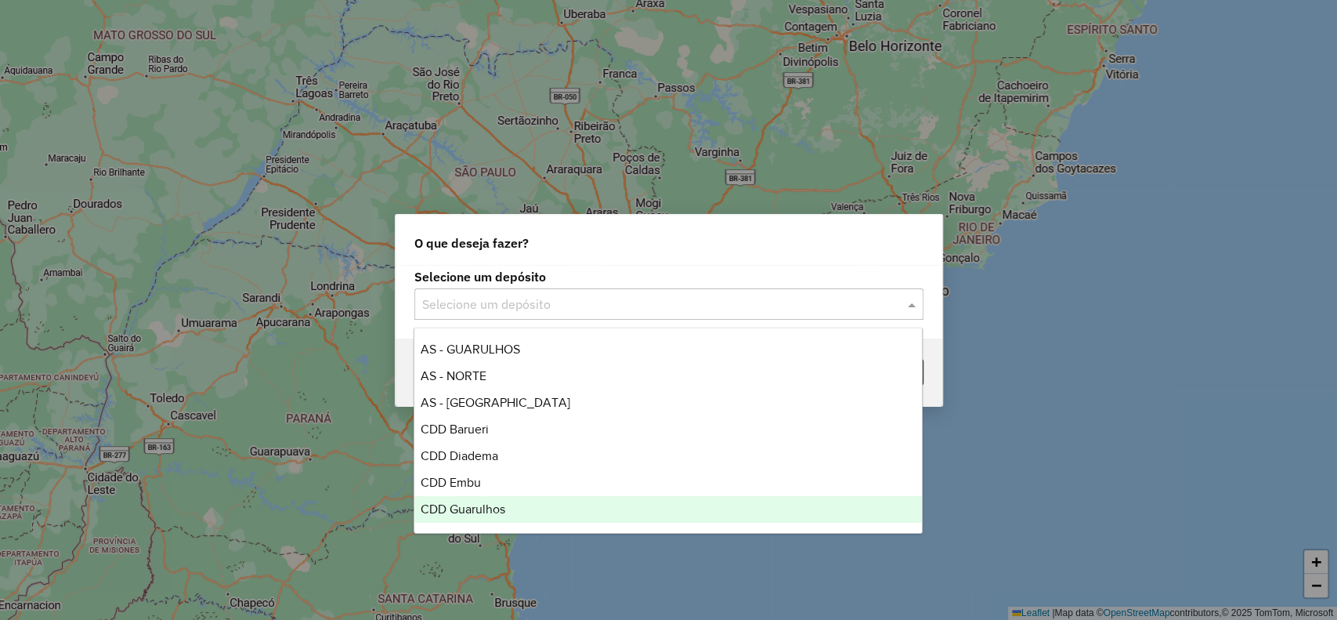  Describe the element at coordinates (451, 482) in the screenshot. I see `span: CDD Embu` at that location.